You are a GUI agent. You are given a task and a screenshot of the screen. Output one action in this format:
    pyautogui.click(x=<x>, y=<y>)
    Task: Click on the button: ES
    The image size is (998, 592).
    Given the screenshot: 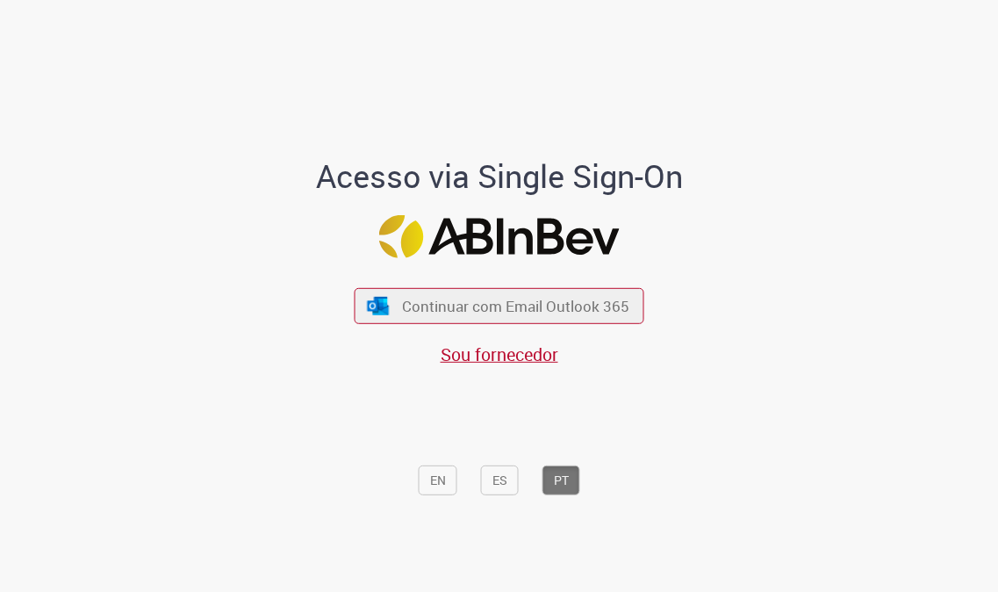 What is the action you would take?
    pyautogui.click(x=499, y=480)
    